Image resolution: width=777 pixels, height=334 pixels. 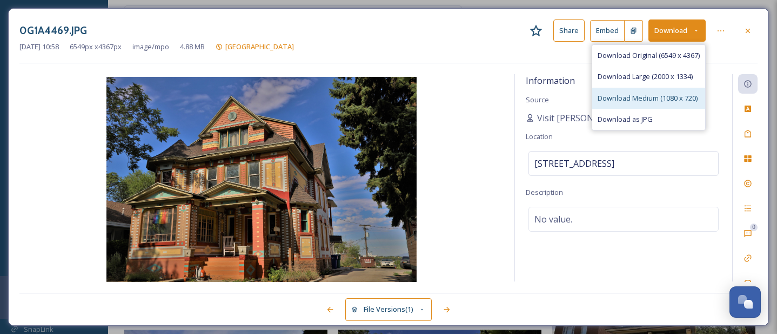 What do you see at coordinates (262, 180) in the screenshot?
I see `img: 0G1A4469.JPG` at bounding box center [262, 180].